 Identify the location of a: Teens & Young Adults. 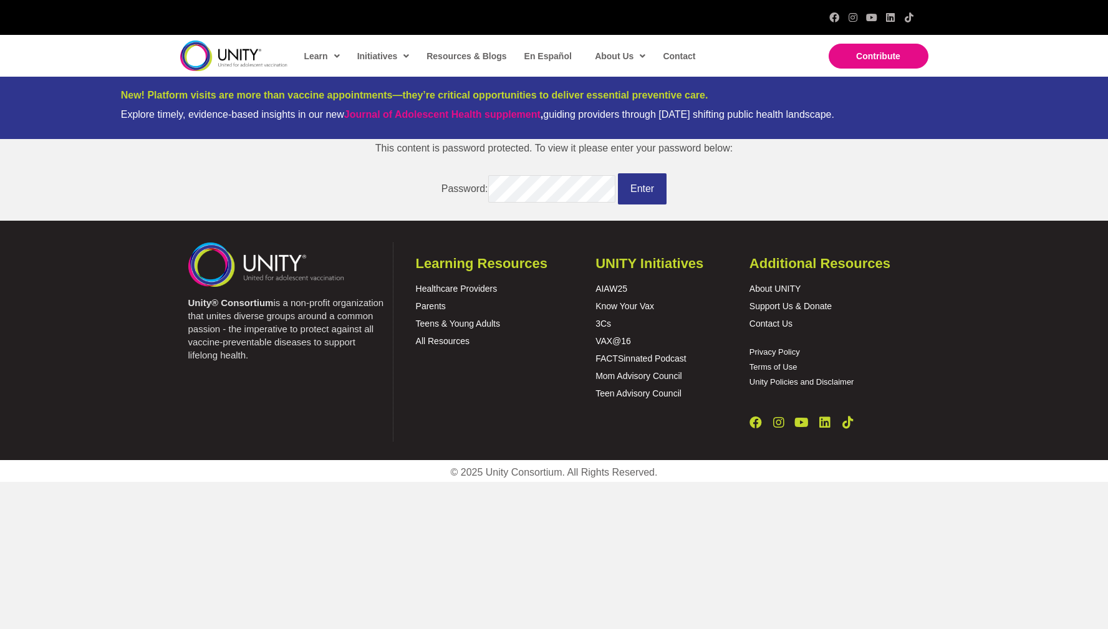
(458, 324).